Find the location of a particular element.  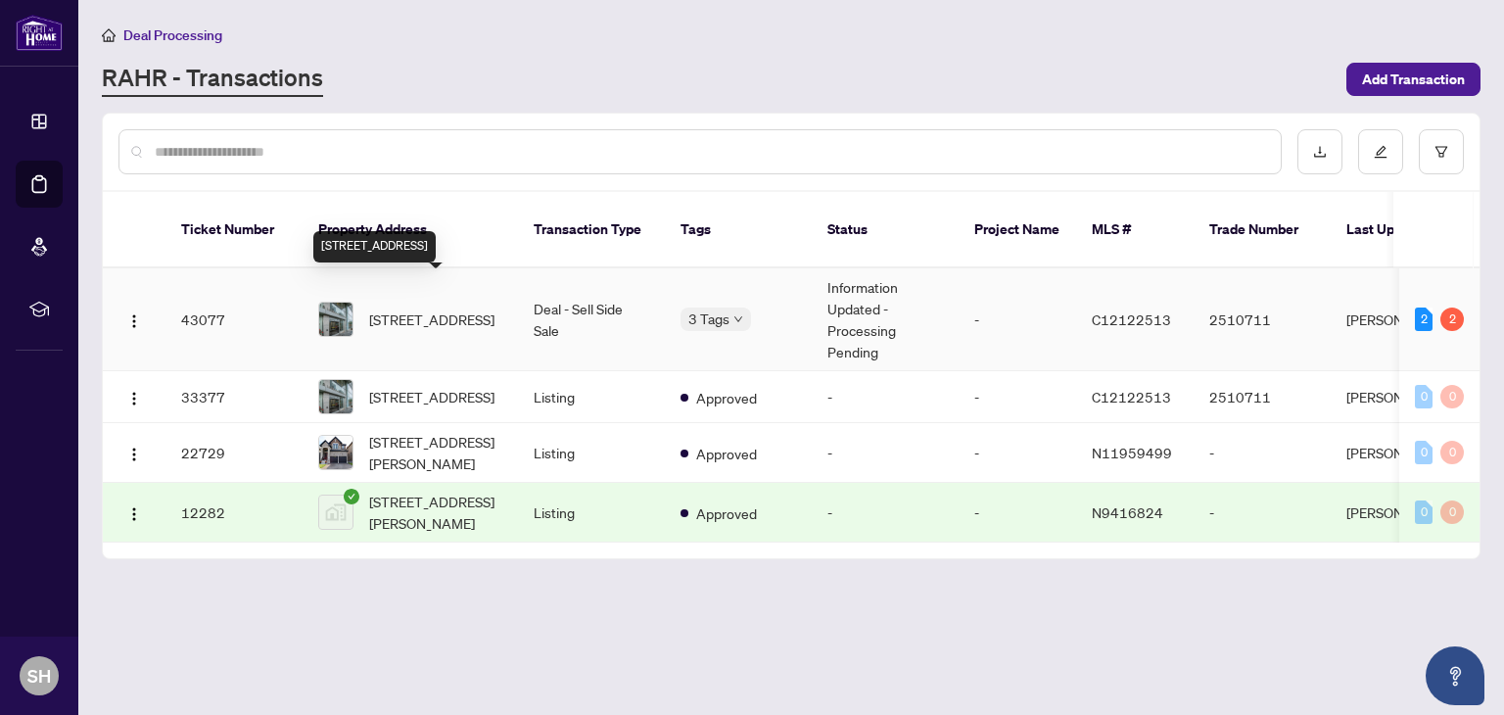

button: download is located at coordinates (1320, 152).